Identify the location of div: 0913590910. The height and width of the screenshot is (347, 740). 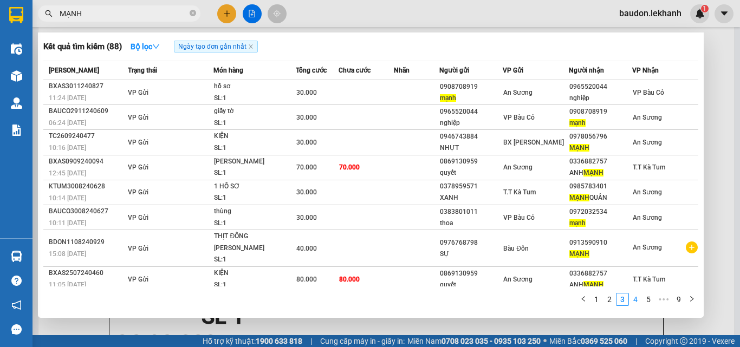
(600, 243).